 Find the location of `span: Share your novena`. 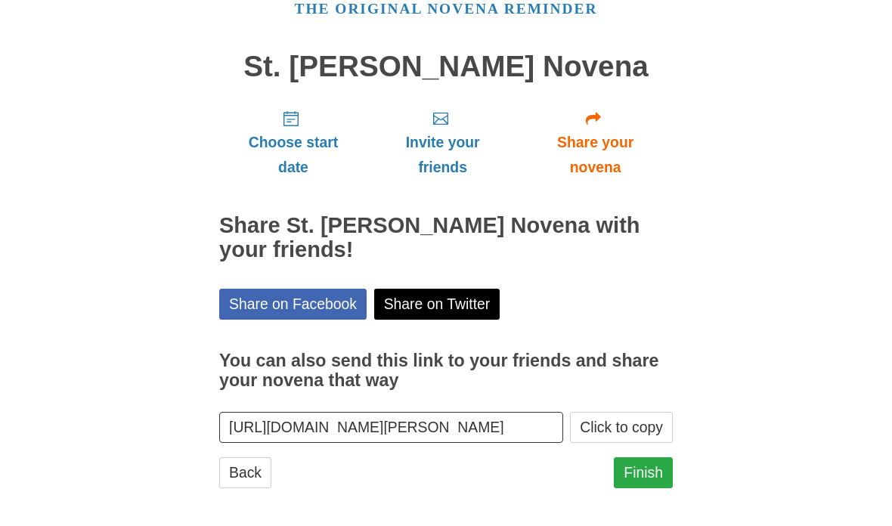

span: Share your novena is located at coordinates (595, 155).